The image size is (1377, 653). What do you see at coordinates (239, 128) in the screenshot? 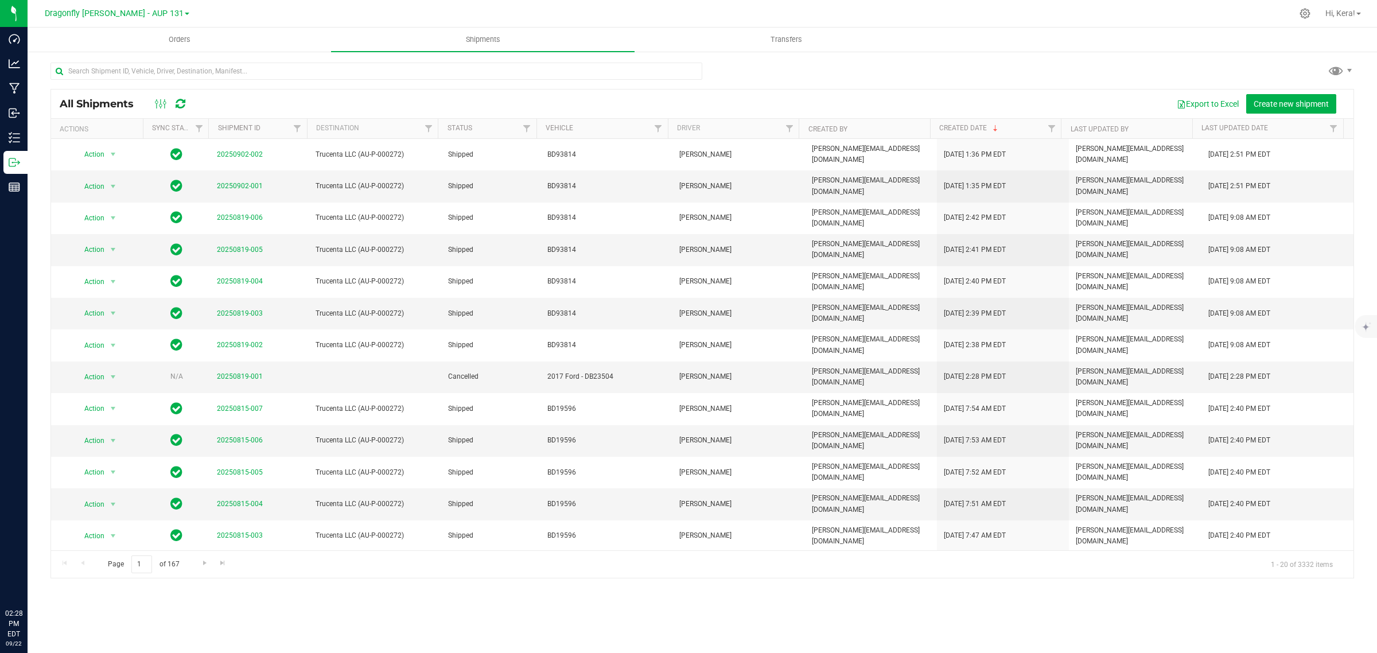
I see `a: Shipment ID` at bounding box center [239, 128].